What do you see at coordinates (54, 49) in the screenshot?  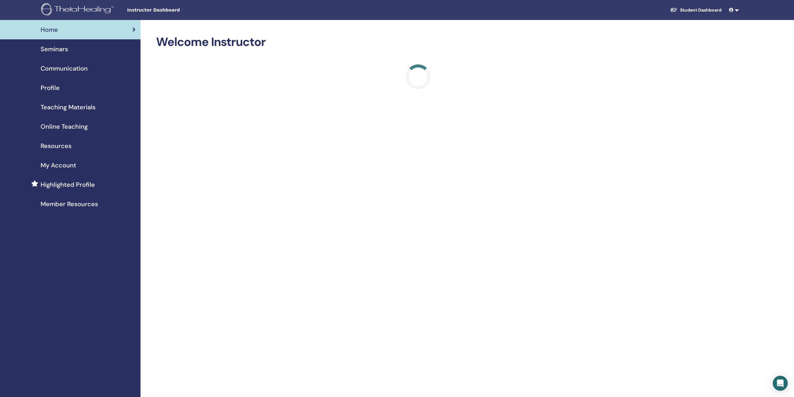 I see `span: Seminars` at bounding box center [54, 49].